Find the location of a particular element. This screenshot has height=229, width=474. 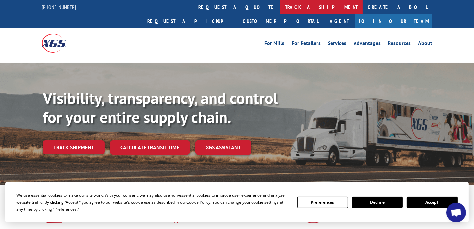

a: About is located at coordinates (425, 44).